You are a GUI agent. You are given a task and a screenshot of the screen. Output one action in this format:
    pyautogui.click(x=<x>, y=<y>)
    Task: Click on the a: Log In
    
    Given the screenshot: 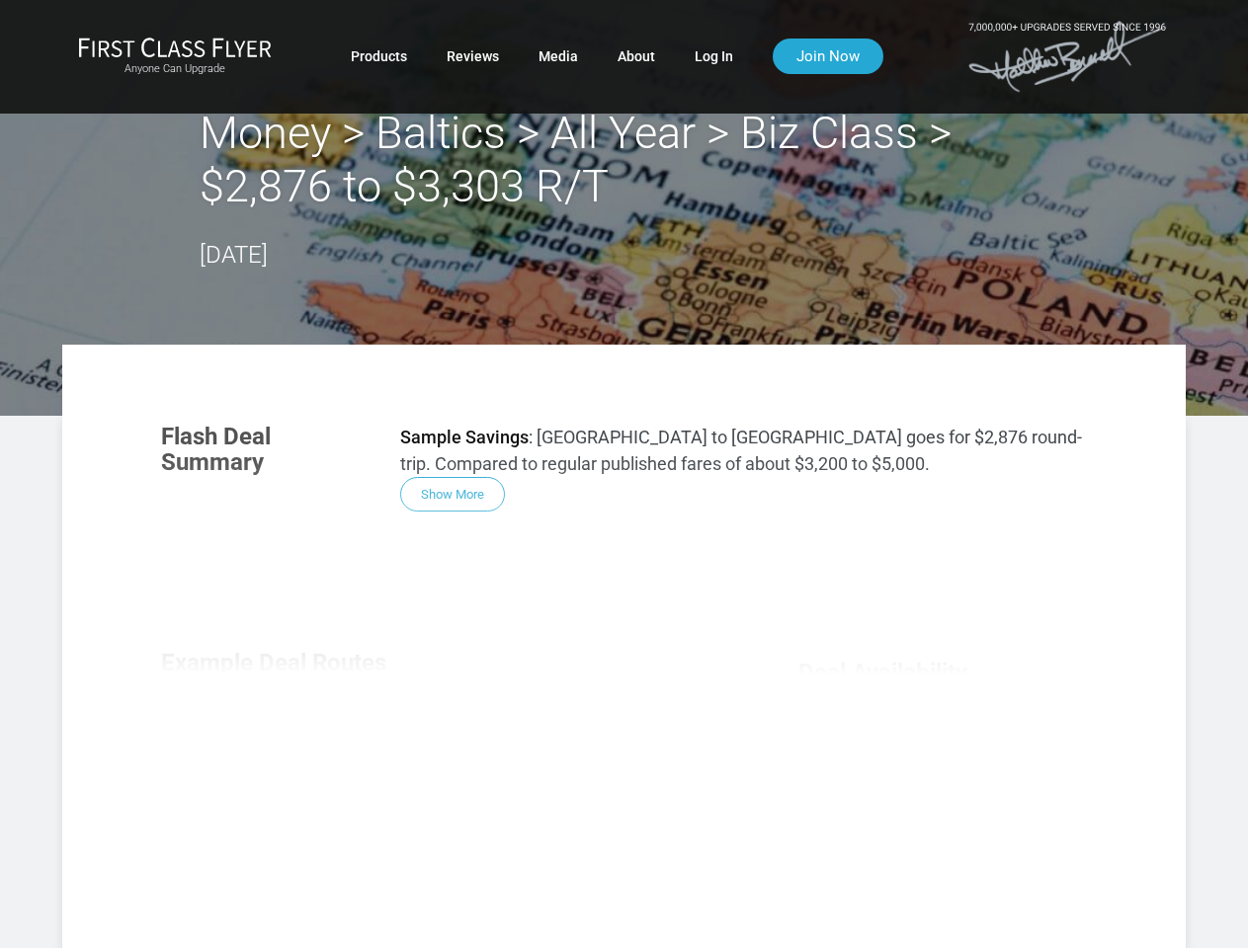 What is the action you would take?
    pyautogui.click(x=713, y=56)
    